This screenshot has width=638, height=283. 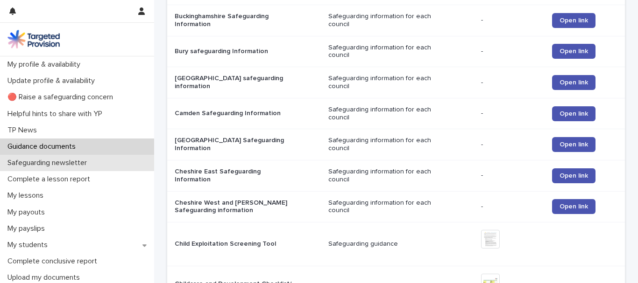 What do you see at coordinates (233, 21) in the screenshot?
I see `p: Buckinghamshire Safeguarding Information` at bounding box center [233, 21].